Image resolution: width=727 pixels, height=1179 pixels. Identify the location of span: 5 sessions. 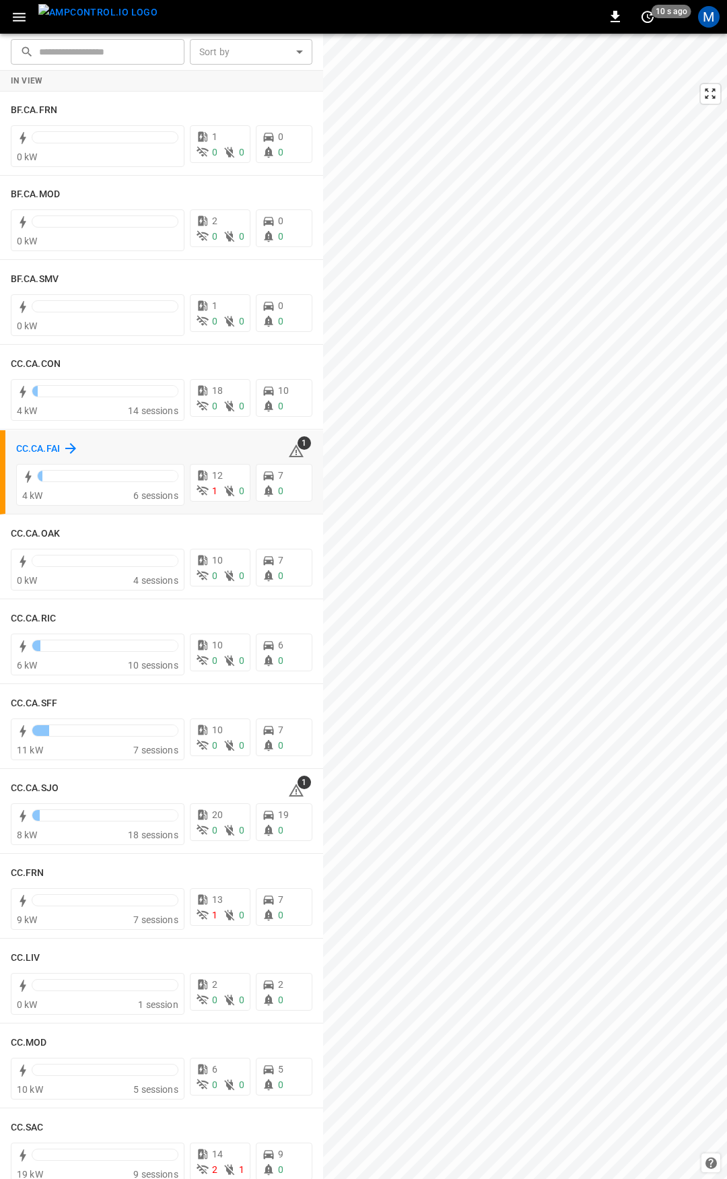
(156, 1090).